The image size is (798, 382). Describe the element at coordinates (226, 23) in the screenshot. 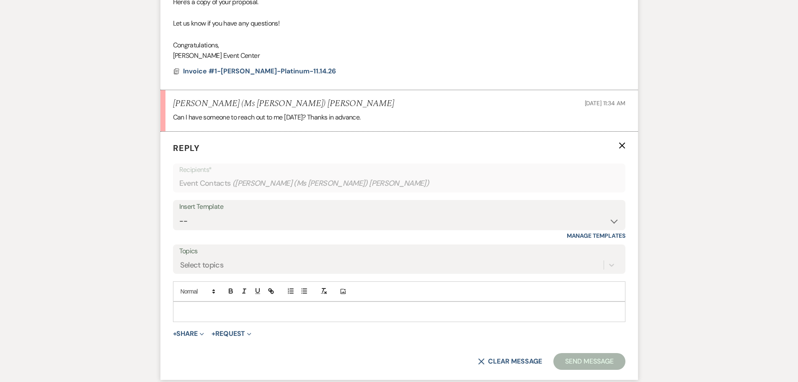

I see `span: Let us know if you have any questions!` at that location.